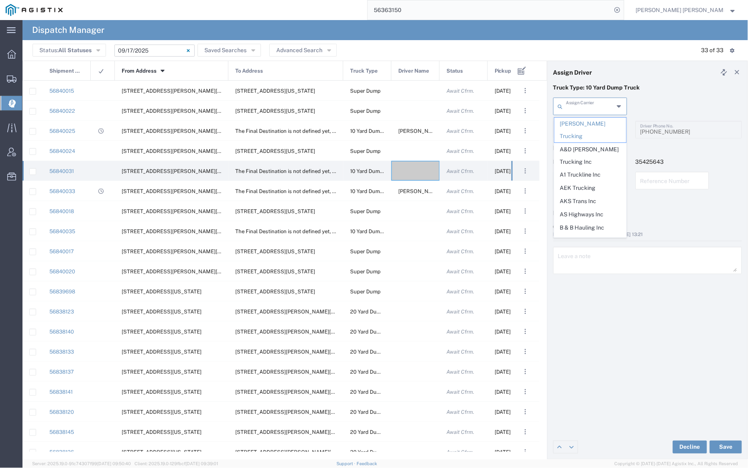 This screenshot has height=468, width=748. What do you see at coordinates (62, 111) in the screenshot?
I see `a: 56840022` at bounding box center [62, 111].